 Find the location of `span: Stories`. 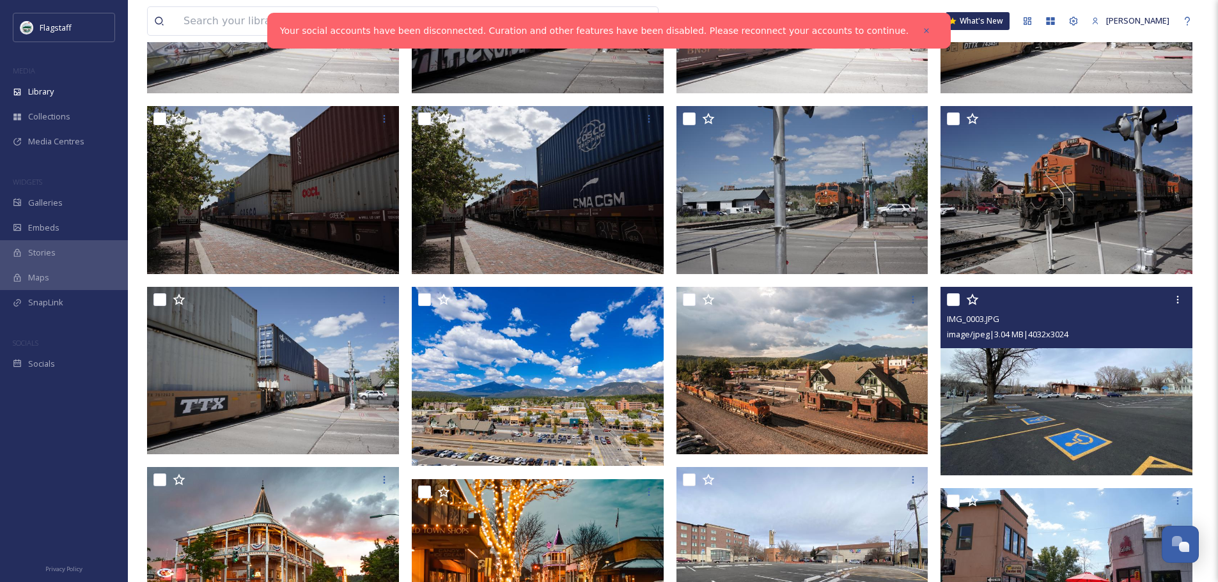

span: Stories is located at coordinates (42, 253).